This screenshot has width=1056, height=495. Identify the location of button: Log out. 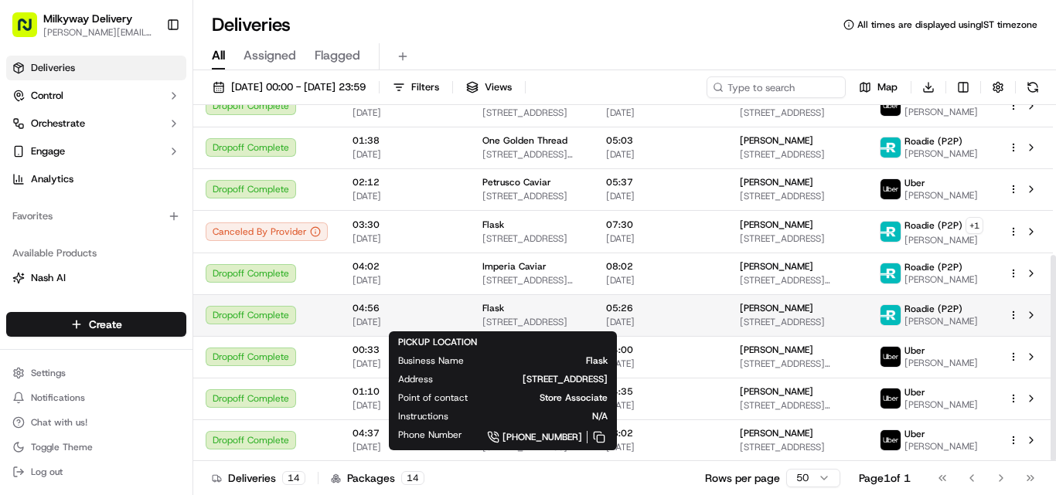
(96, 472).